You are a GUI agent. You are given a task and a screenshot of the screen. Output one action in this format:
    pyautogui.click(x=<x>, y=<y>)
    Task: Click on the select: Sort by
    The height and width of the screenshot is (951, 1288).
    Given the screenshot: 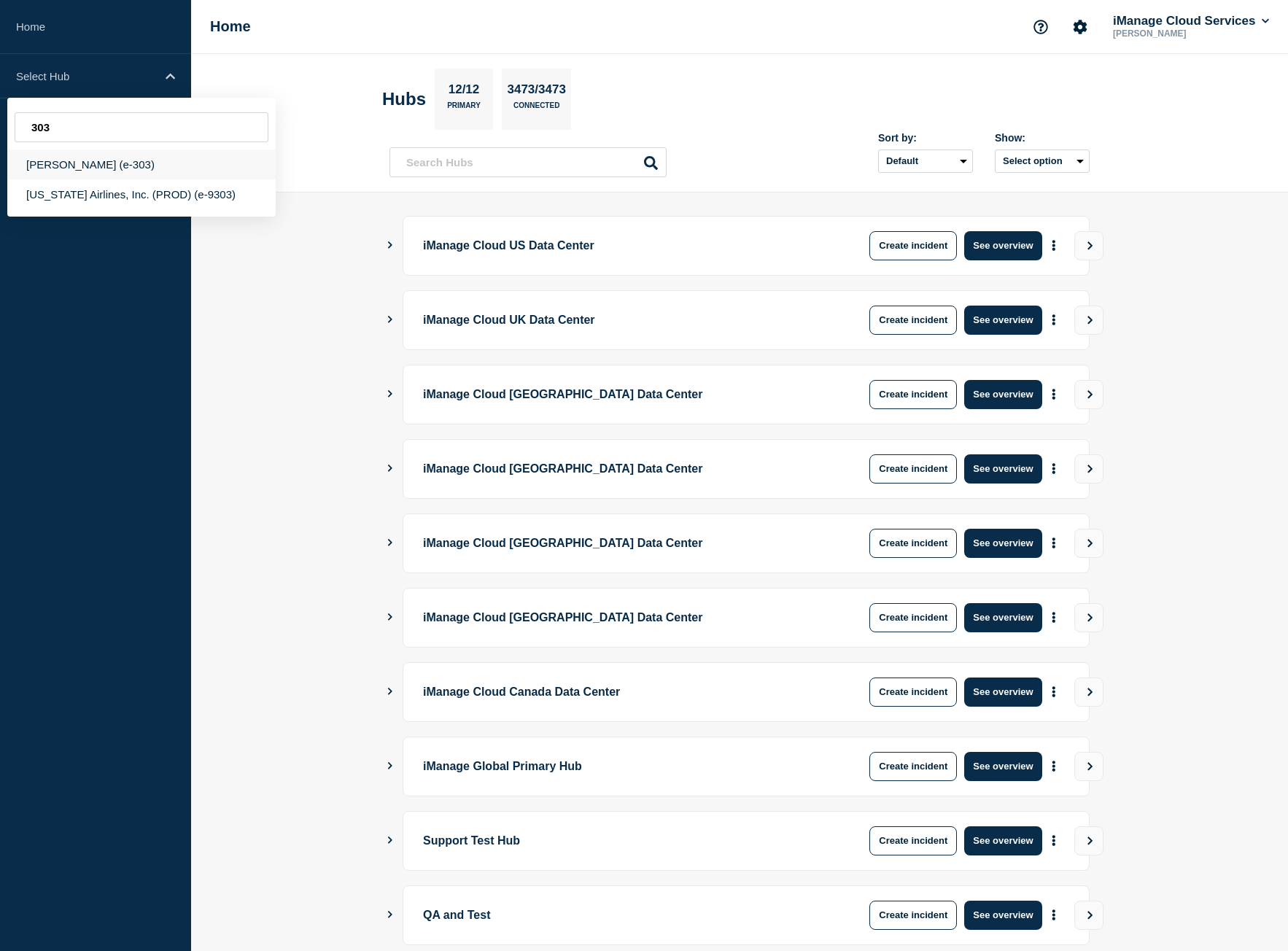 What is the action you would take?
    pyautogui.click(x=926, y=162)
    